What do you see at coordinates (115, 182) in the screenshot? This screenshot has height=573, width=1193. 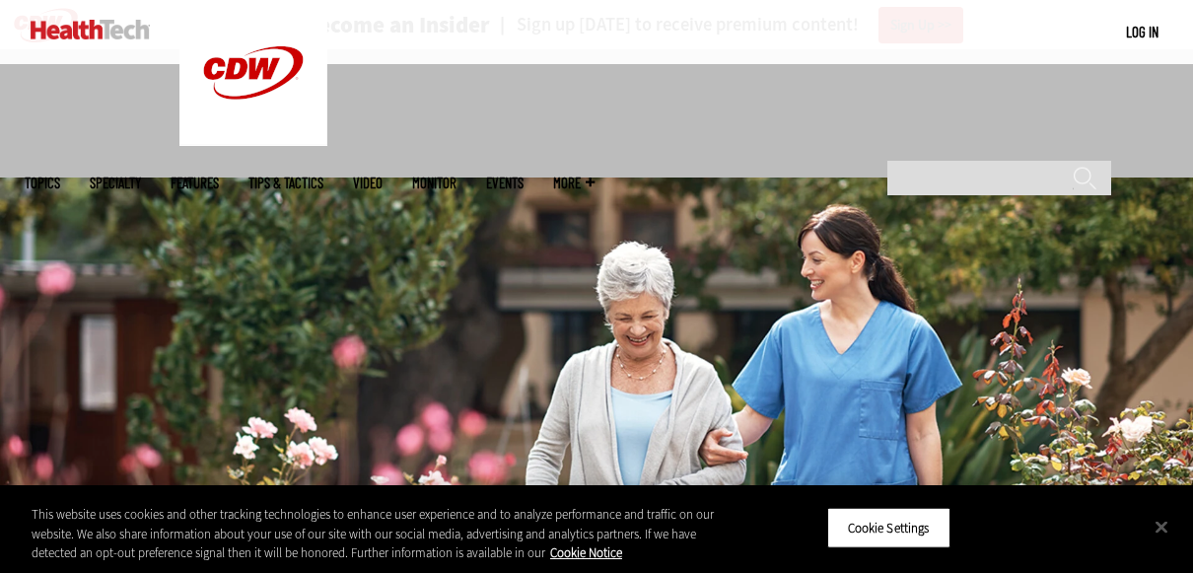 I see `span: Specialty` at bounding box center [115, 182].